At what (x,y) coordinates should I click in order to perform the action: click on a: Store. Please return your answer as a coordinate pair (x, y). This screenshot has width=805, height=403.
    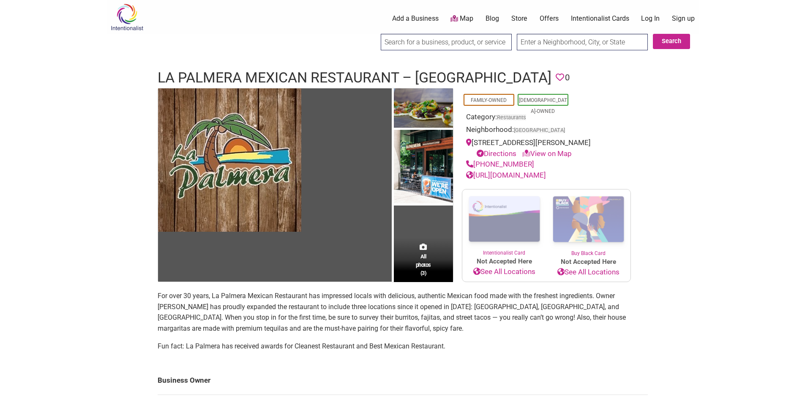
    Looking at the image, I should click on (519, 19).